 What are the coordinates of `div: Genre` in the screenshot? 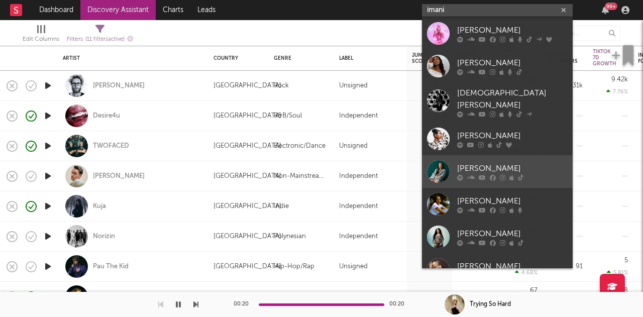 It's located at (299, 58).